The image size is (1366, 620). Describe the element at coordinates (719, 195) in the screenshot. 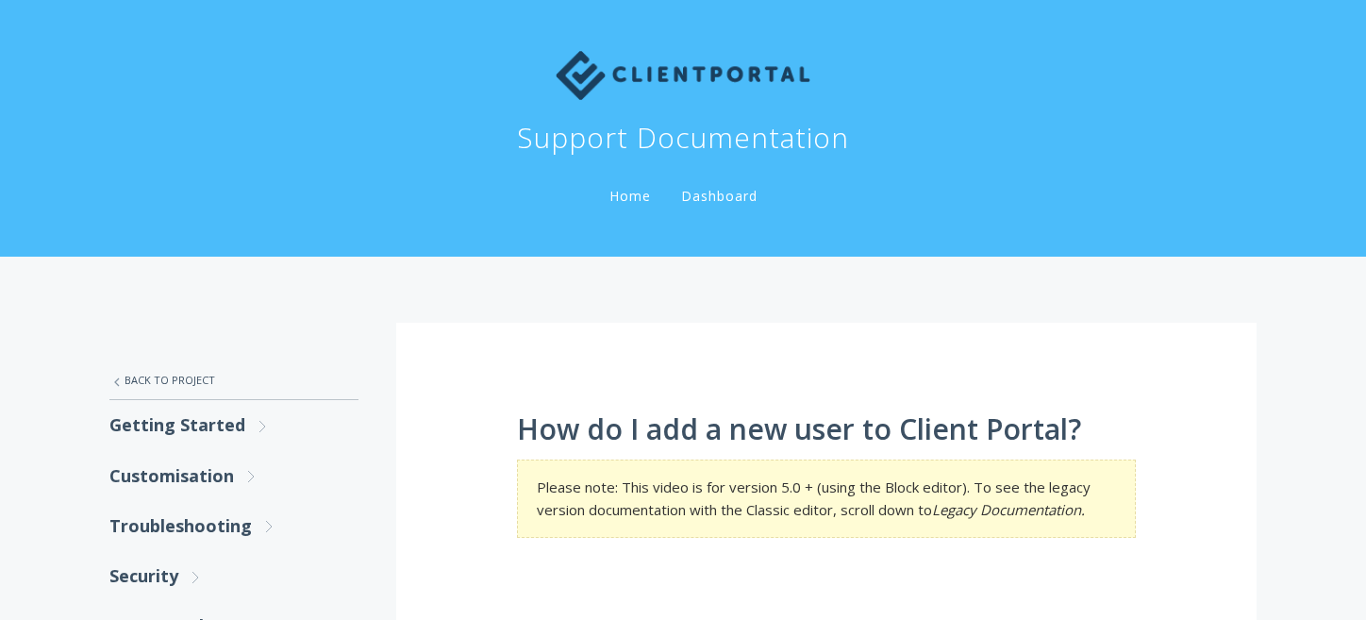

I see `a: Dashboard` at that location.